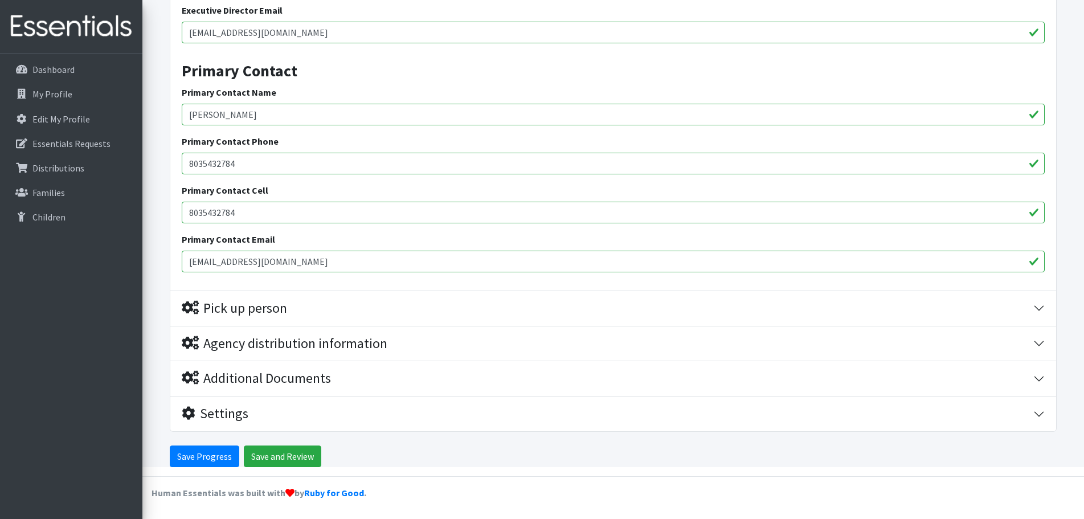  Describe the element at coordinates (234, 308) in the screenshot. I see `div: Pick up person` at that location.